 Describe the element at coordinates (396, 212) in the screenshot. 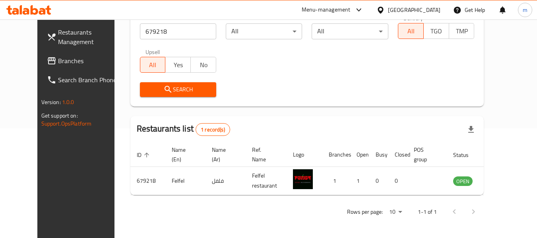

I see `div: Rows per page:` at that location.